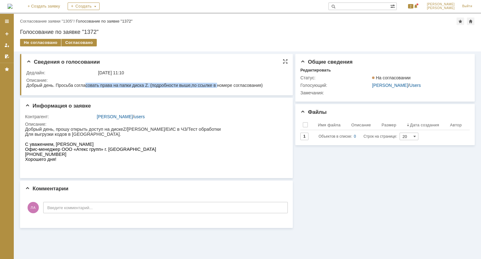 The width and height of the screenshot is (481, 259). Describe the element at coordinates (58, 106) in the screenshot. I see `span: Информация о заявке` at that location.